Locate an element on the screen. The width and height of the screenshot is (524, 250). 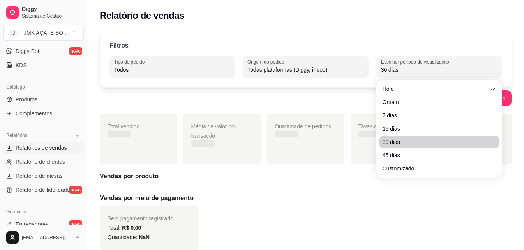
h2: Relatório de vendas is located at coordinates (142, 16).